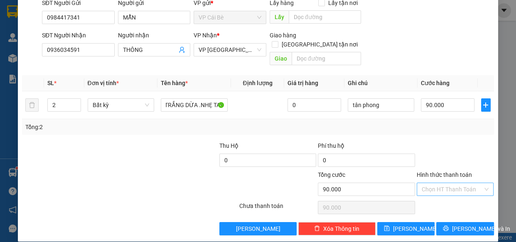 The height and width of the screenshot is (242, 516). Describe the element at coordinates (113, 32) in the screenshot. I see `div: QUANG` at that location.